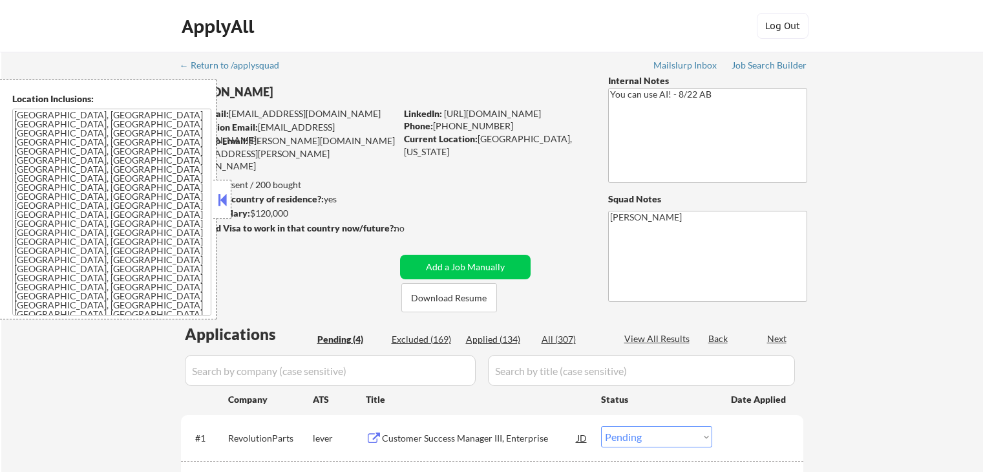 The height and width of the screenshot is (472, 983). I want to click on div: no, so click(413, 228).